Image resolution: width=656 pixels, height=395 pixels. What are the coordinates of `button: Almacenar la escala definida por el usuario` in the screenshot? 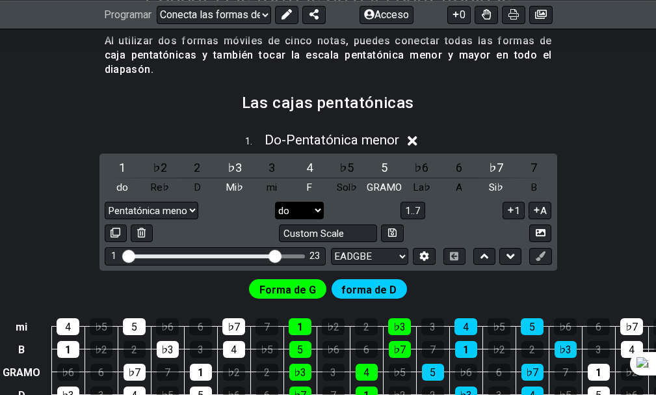 It's located at (392, 233).